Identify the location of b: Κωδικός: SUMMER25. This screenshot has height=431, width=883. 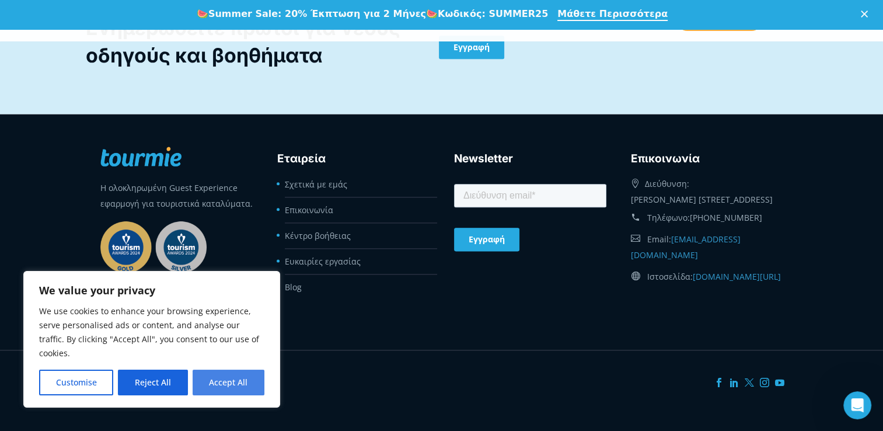
(493, 13).